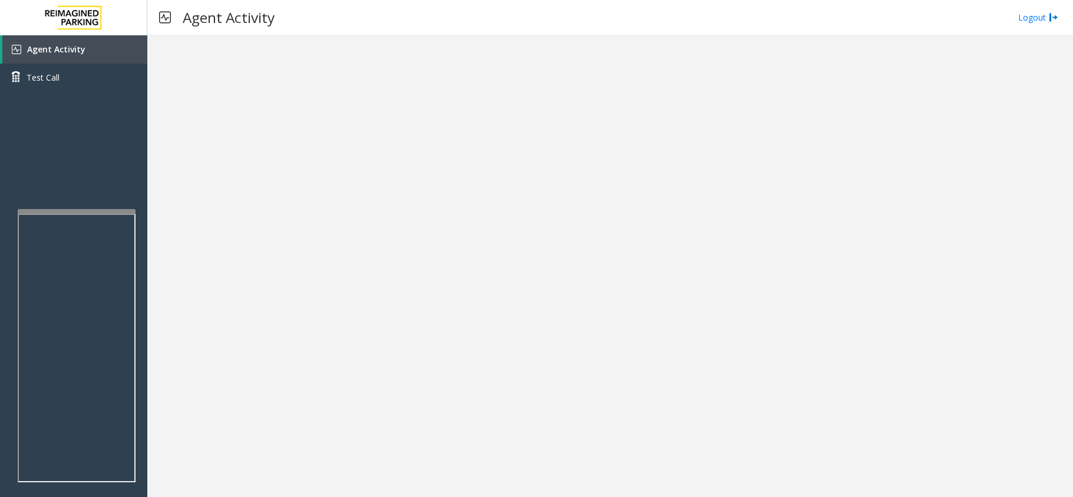 The image size is (1073, 497). I want to click on img: 'icon', so click(17, 50).